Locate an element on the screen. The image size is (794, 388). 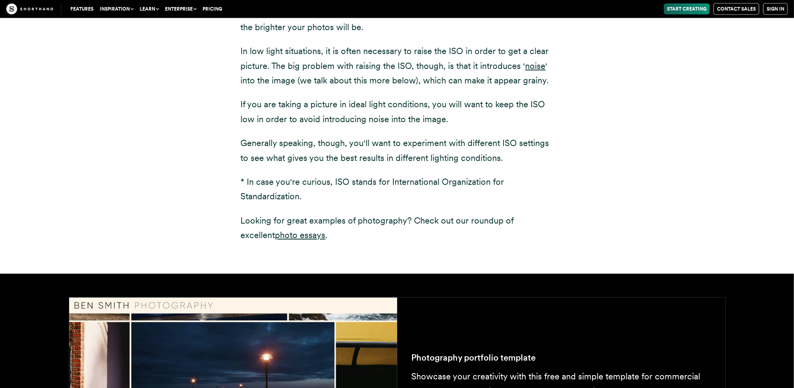
button: Inspiration is located at coordinates (117, 9).